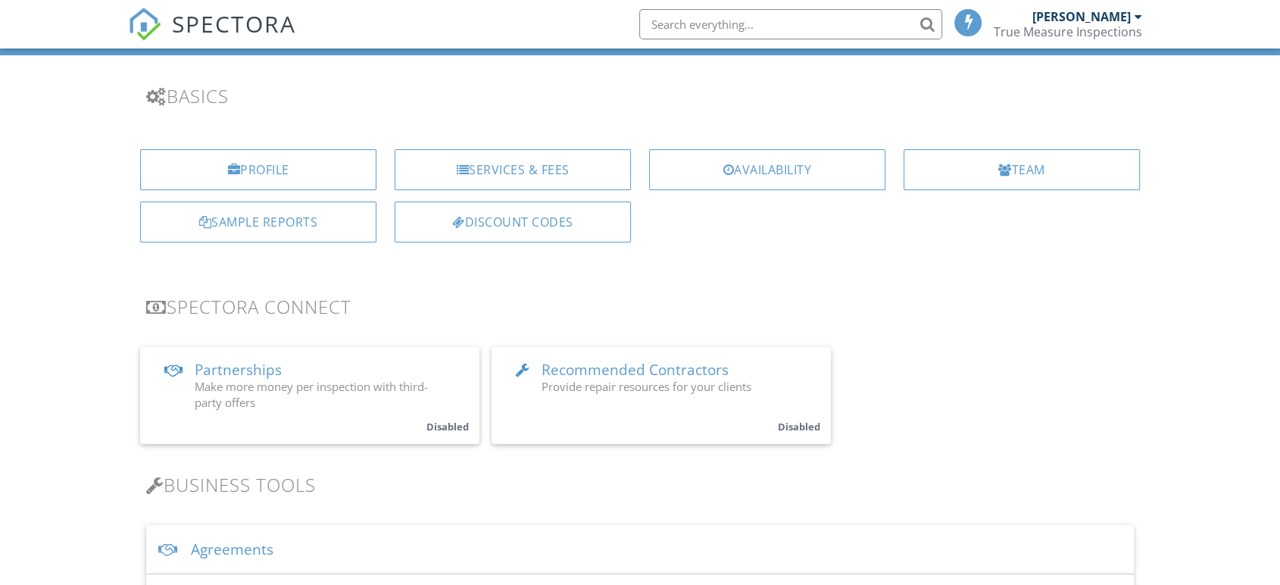 This screenshot has height=585, width=1280. I want to click on a: Sample Reports, so click(258, 222).